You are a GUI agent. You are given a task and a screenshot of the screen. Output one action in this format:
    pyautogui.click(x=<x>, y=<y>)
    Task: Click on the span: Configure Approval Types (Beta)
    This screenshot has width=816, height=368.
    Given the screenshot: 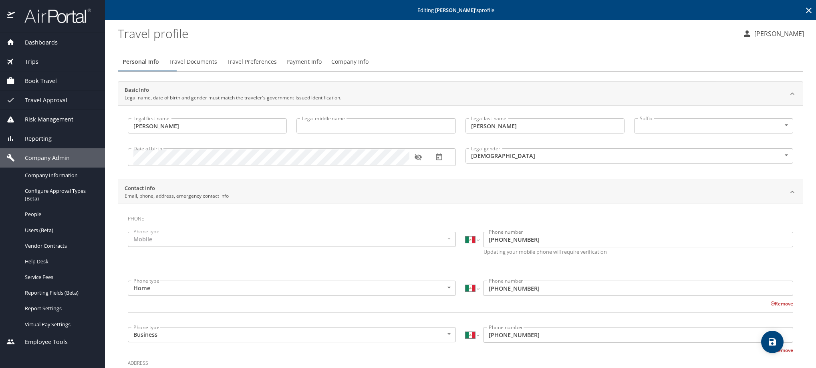 What is the action you would take?
    pyautogui.click(x=60, y=195)
    